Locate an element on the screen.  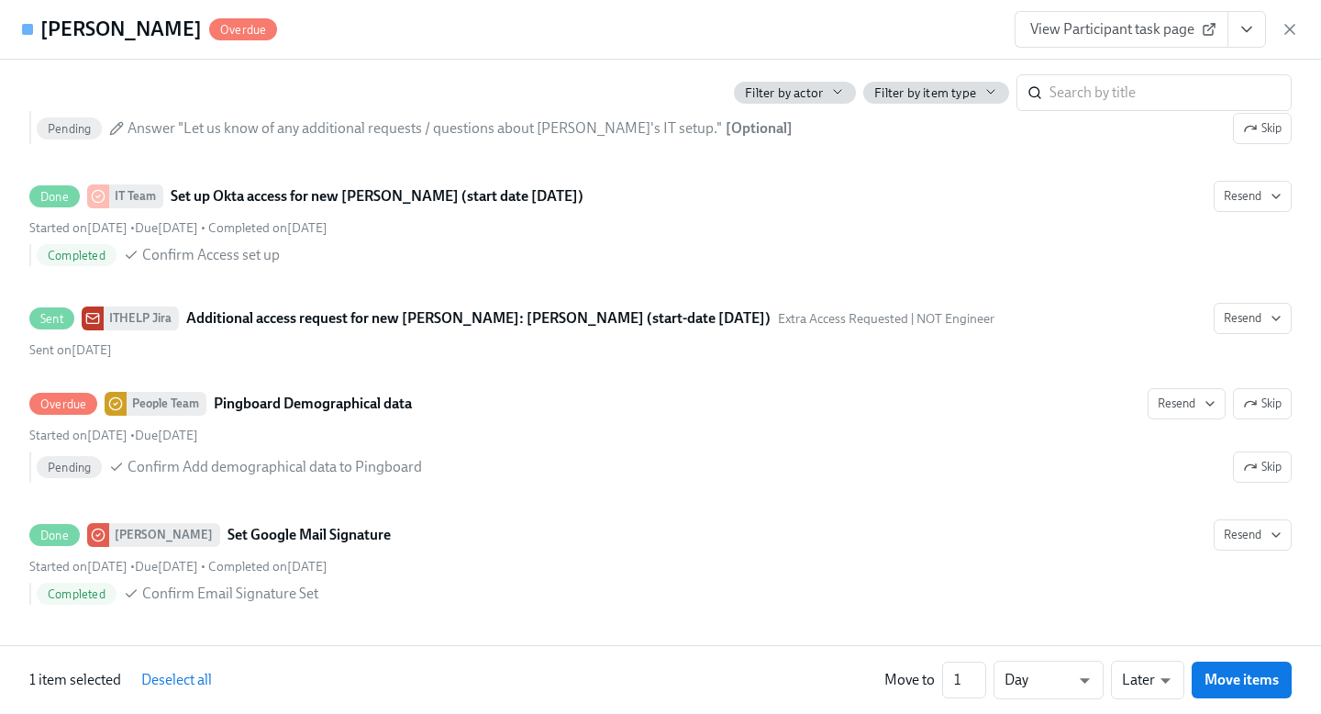
div: [ Optional ] is located at coordinates (759, 128).